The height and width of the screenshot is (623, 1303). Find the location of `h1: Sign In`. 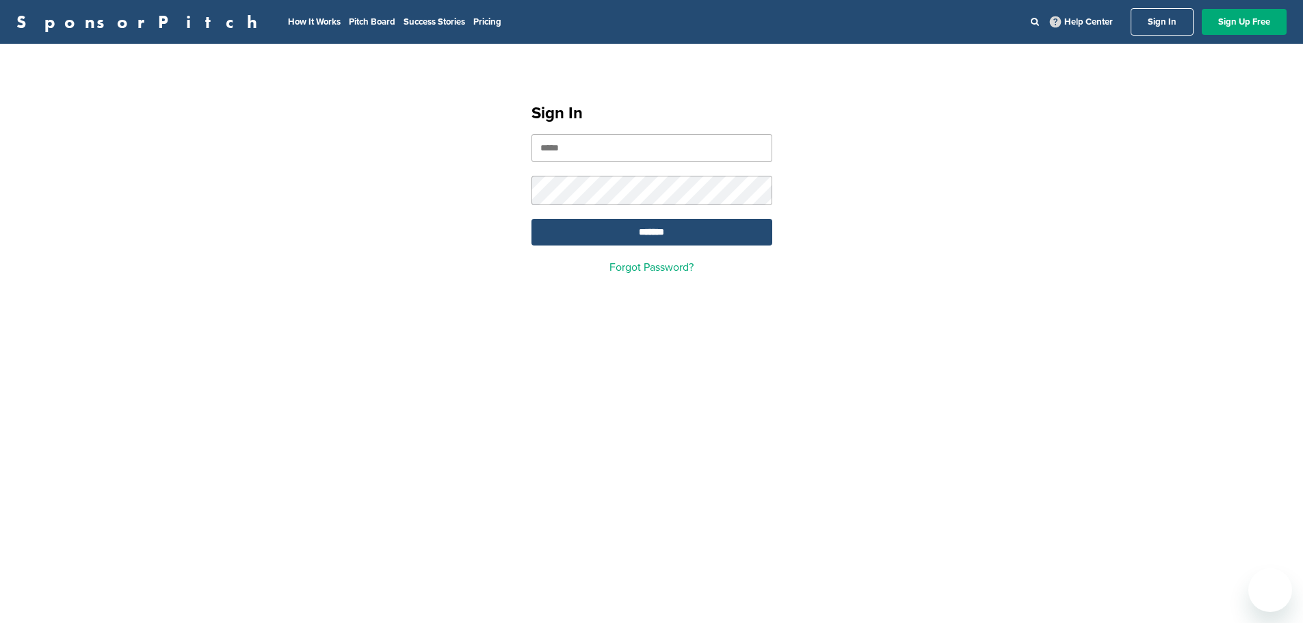

h1: Sign In is located at coordinates (652, 114).